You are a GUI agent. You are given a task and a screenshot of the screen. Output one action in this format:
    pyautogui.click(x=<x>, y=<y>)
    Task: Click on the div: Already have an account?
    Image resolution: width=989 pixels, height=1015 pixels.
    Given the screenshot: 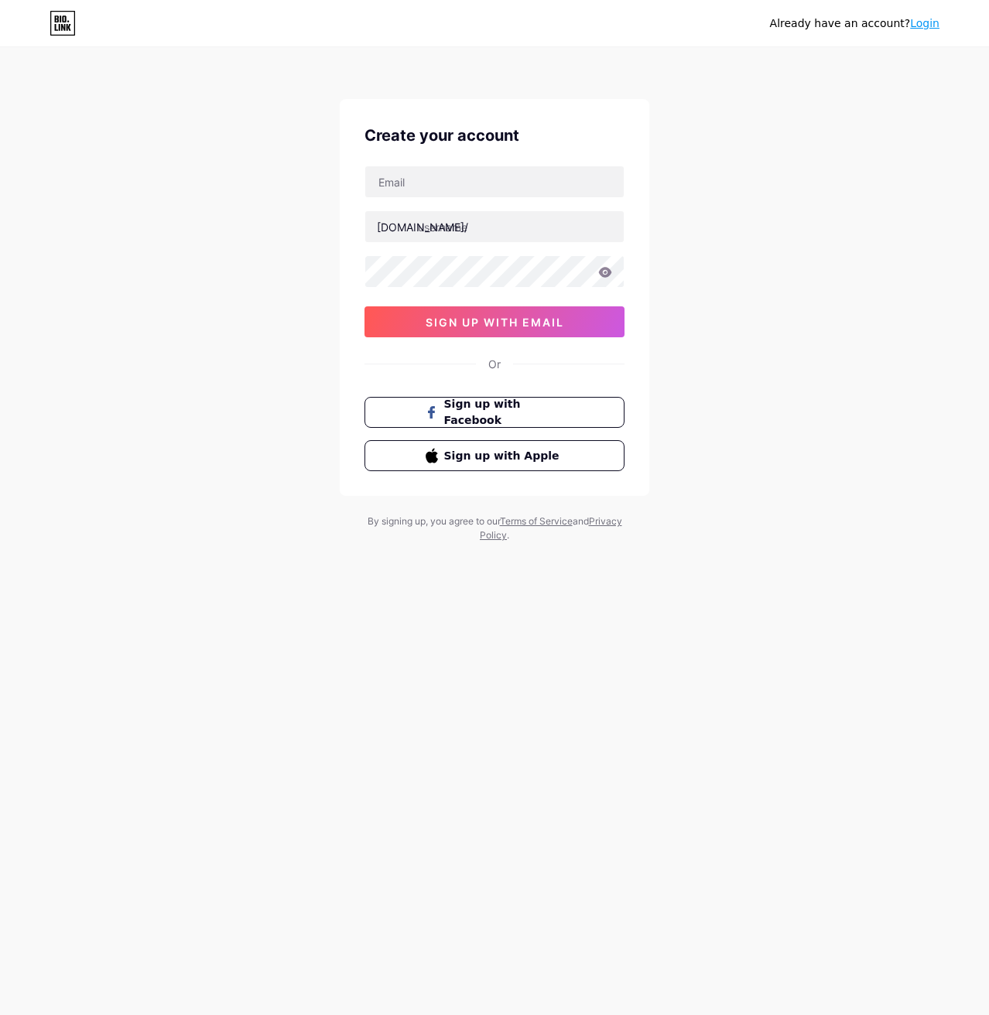 What is the action you would take?
    pyautogui.click(x=854, y=23)
    